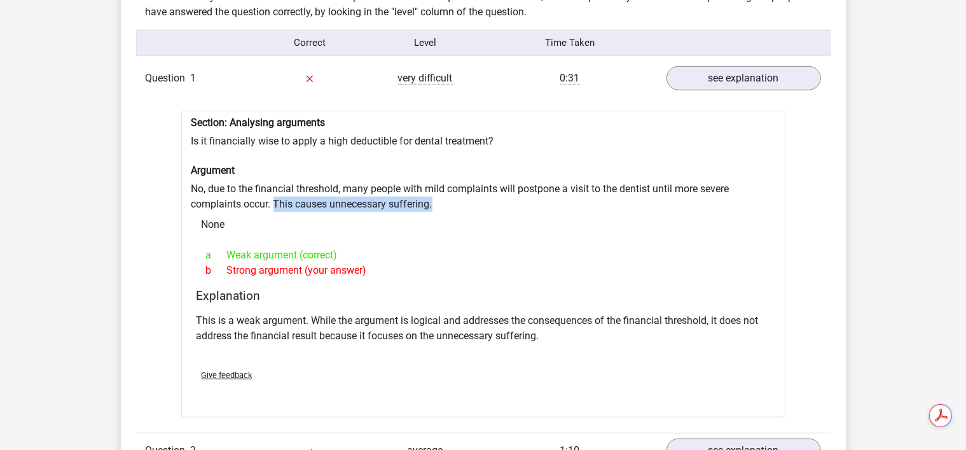  What do you see at coordinates (193, 78) in the screenshot?
I see `span: 1` at bounding box center [193, 78].